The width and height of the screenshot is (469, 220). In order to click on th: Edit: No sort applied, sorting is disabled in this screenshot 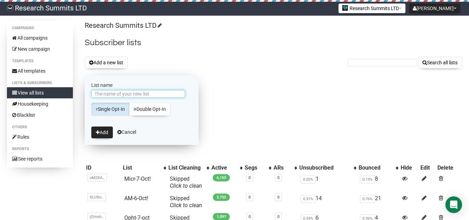, I will do `click(427, 168)`.